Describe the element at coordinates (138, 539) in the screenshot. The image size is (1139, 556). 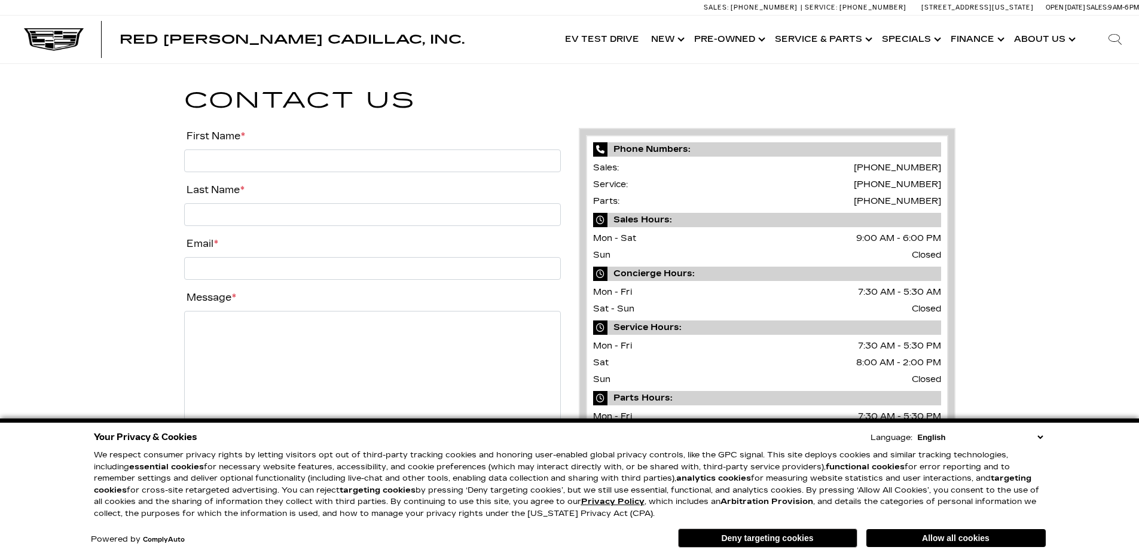
I see `div: Powered by` at that location.